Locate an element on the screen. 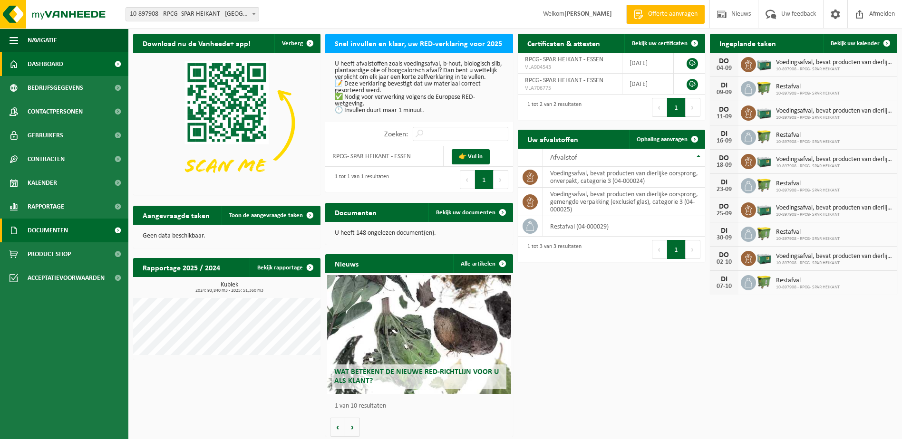 The image size is (902, 439). span: Contracten is located at coordinates (46, 159).